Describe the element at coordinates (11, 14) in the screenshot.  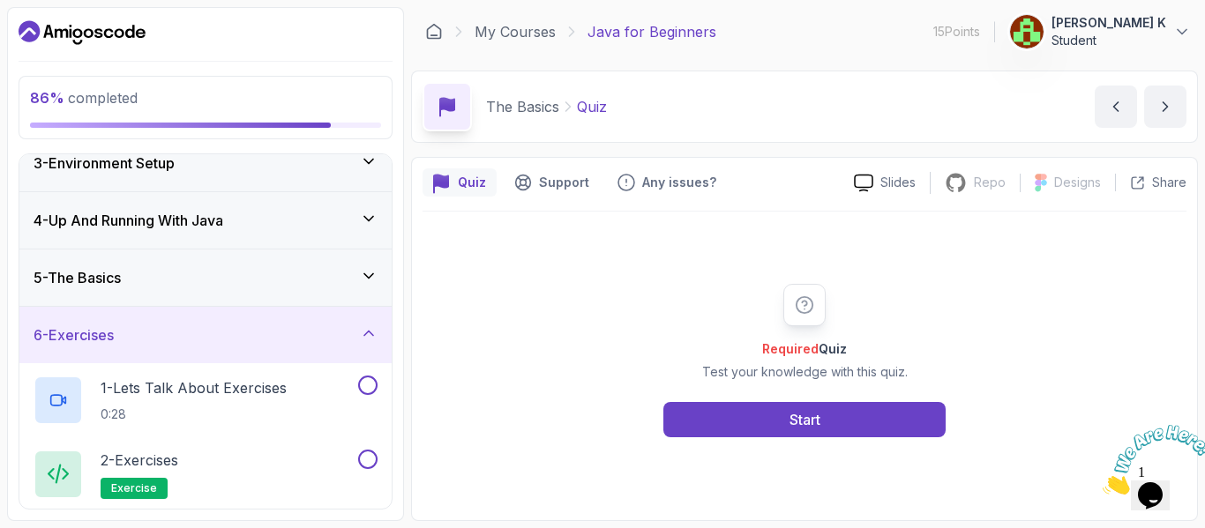
I see `span: 1` at that location.